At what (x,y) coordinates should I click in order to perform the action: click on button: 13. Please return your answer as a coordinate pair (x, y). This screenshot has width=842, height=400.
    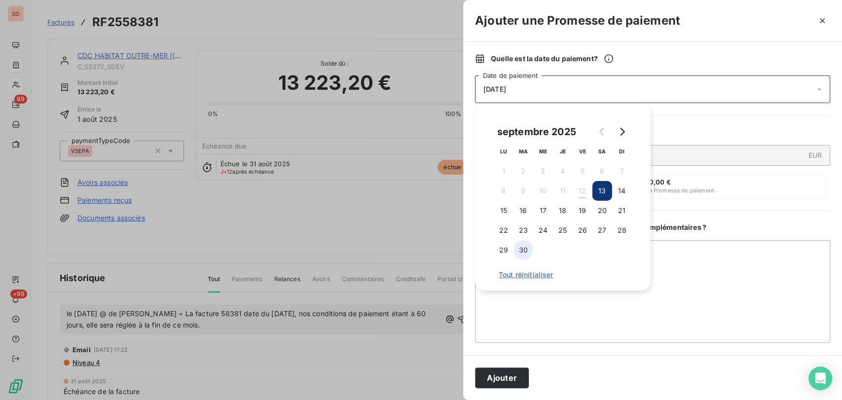
    Looking at the image, I should click on (602, 191).